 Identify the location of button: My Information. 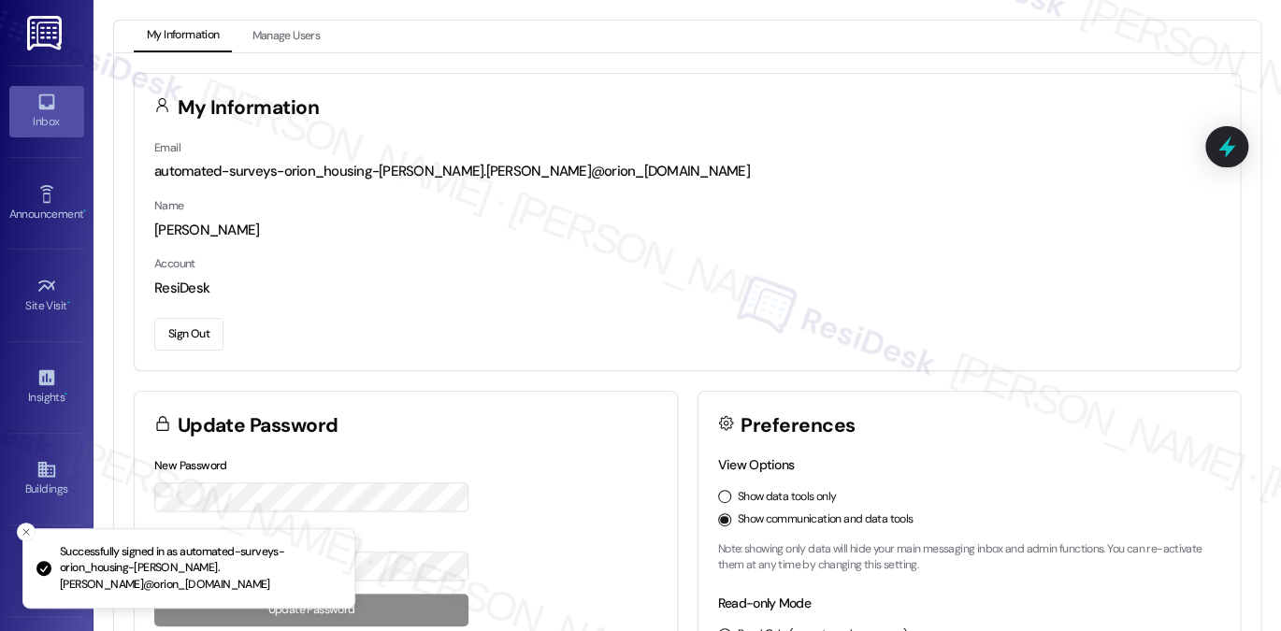
(182, 36).